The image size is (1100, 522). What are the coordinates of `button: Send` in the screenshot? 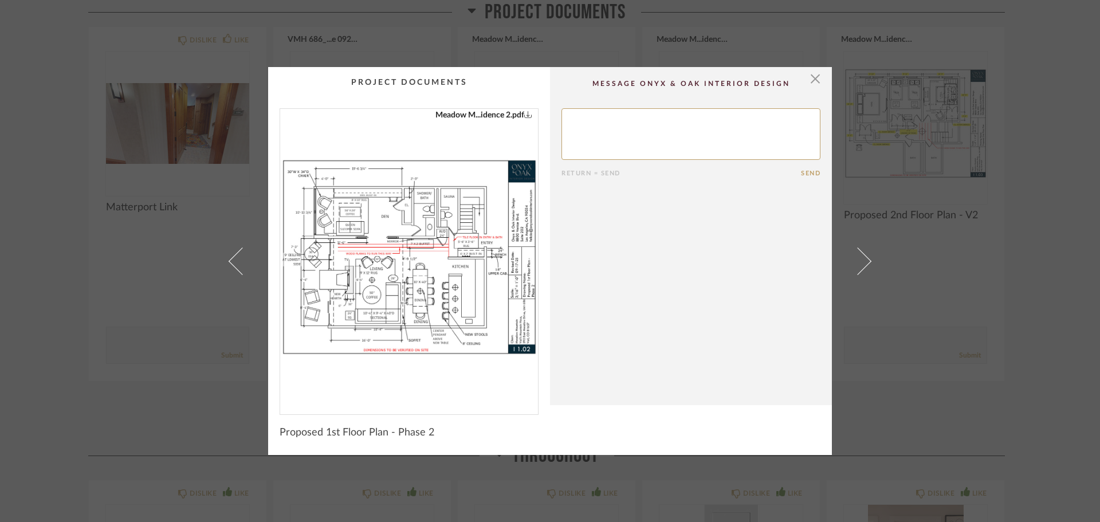 It's located at (810, 173).